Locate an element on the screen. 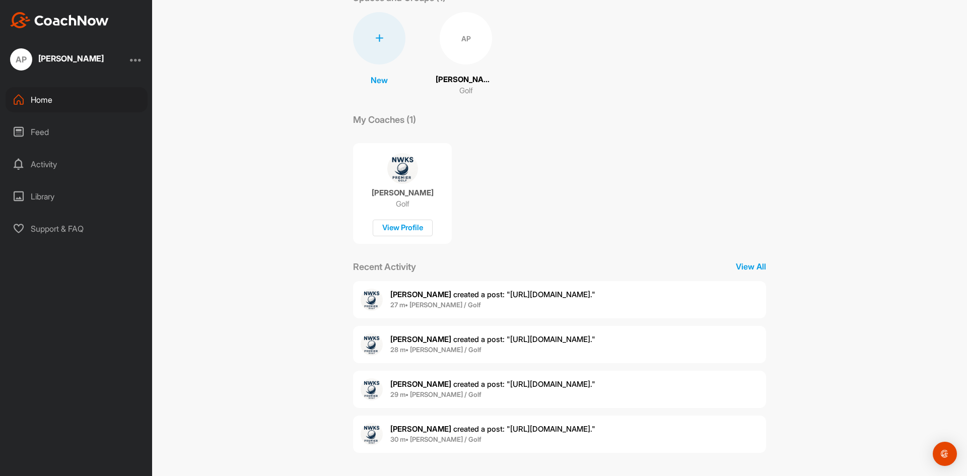 The image size is (967, 476). img: coach avatar is located at coordinates (402, 168).